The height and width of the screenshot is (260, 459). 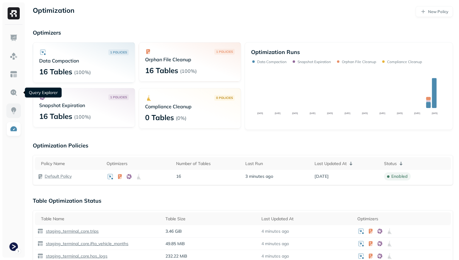 What do you see at coordinates (438, 12) in the screenshot?
I see `p: New Policy` at bounding box center [438, 12].